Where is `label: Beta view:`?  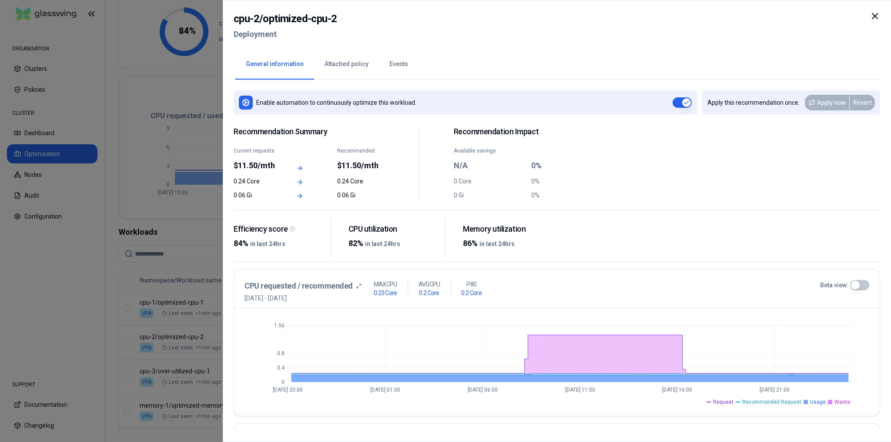 label: Beta view: is located at coordinates (834, 285).